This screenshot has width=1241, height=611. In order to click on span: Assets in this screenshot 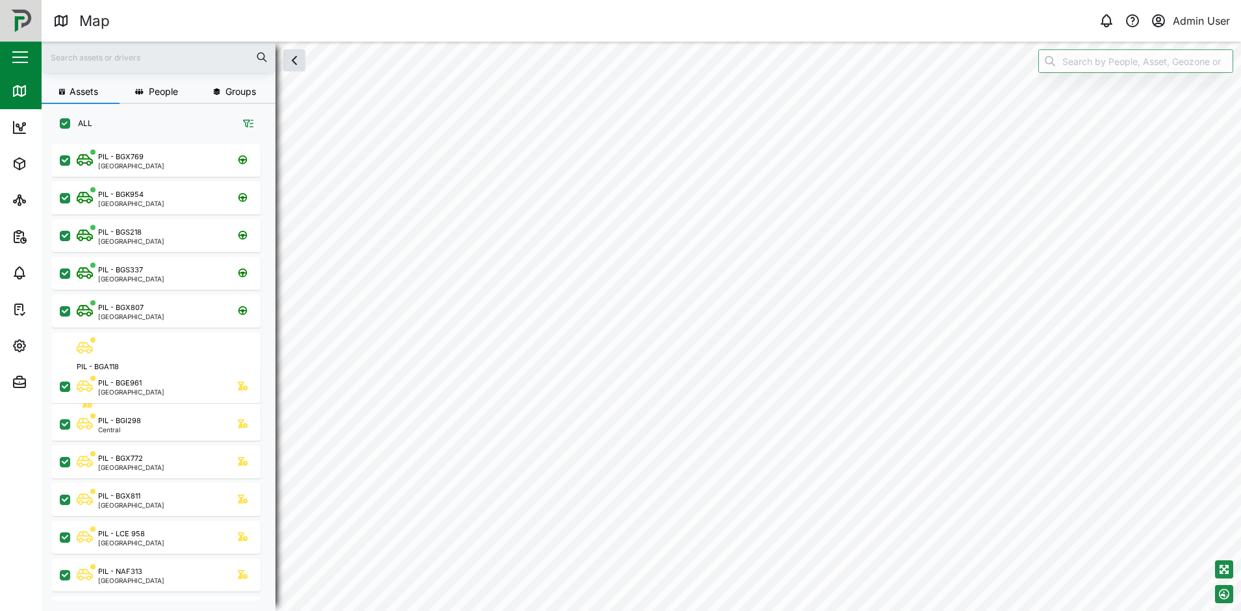, I will do `click(84, 92)`.